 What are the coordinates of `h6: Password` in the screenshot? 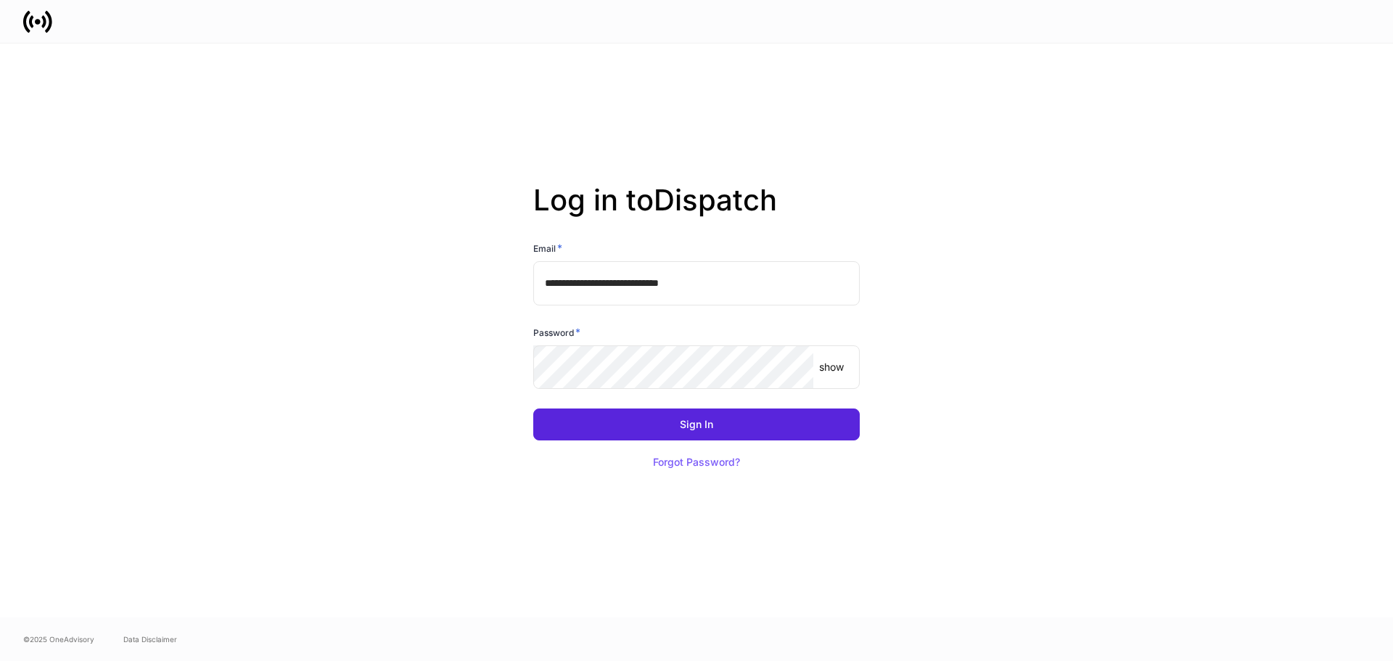 It's located at (556, 332).